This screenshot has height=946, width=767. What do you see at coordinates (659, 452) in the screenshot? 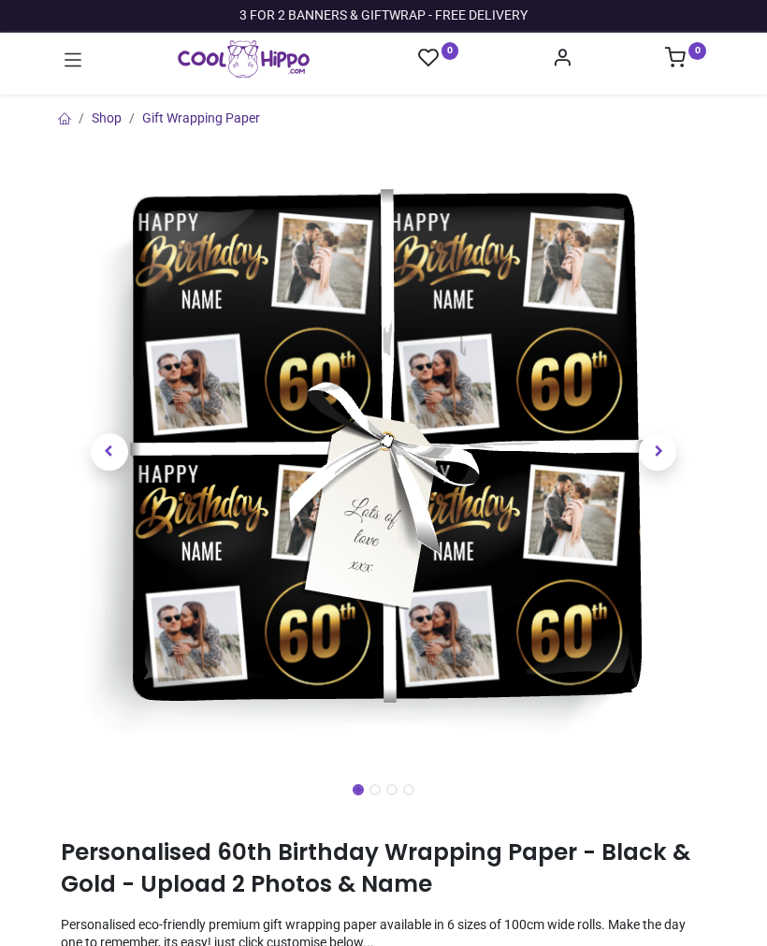
I see `a: Next` at bounding box center [659, 452].